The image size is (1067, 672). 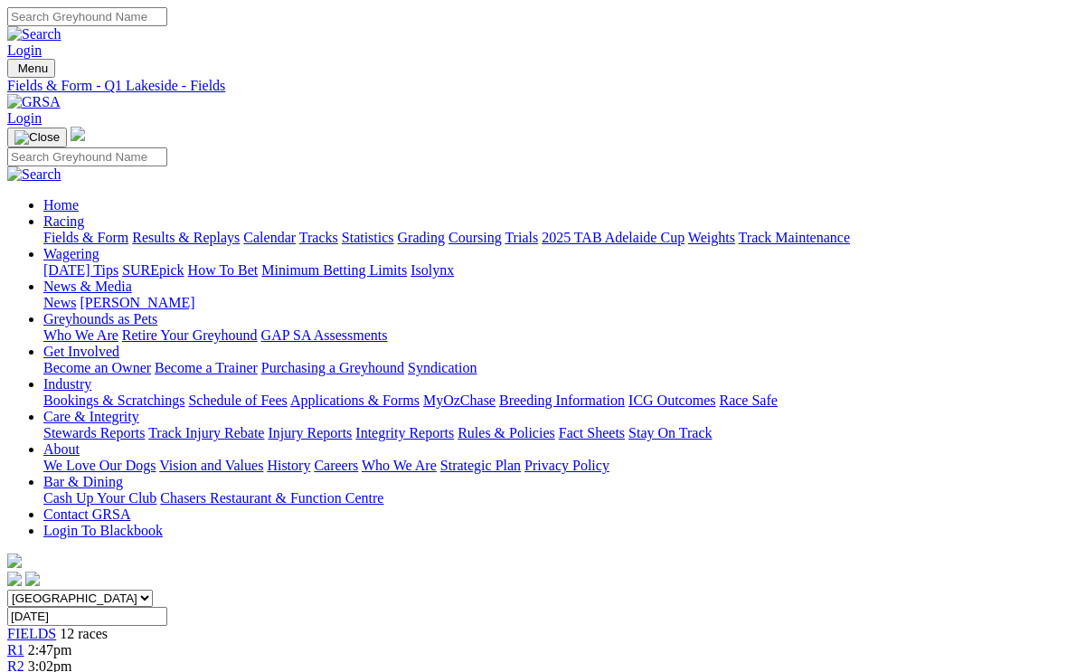 I want to click on div: About, so click(x=551, y=465).